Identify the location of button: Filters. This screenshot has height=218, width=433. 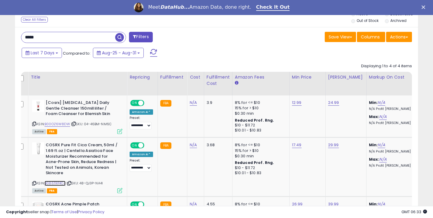
(141, 37).